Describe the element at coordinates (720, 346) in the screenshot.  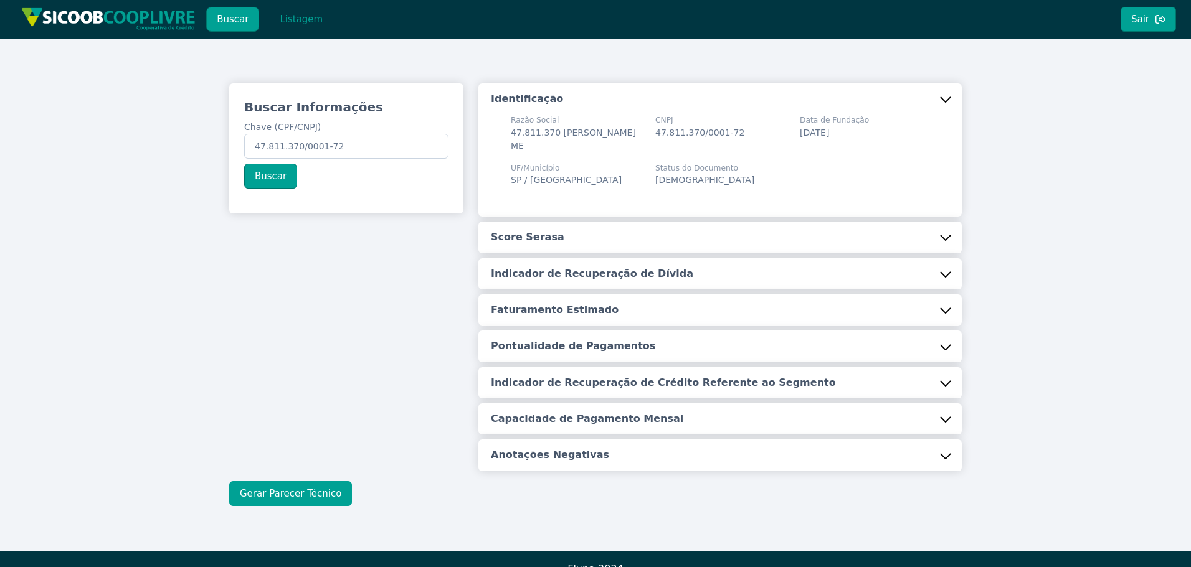
I see `button: Pontualidade de Pagamentos` at that location.